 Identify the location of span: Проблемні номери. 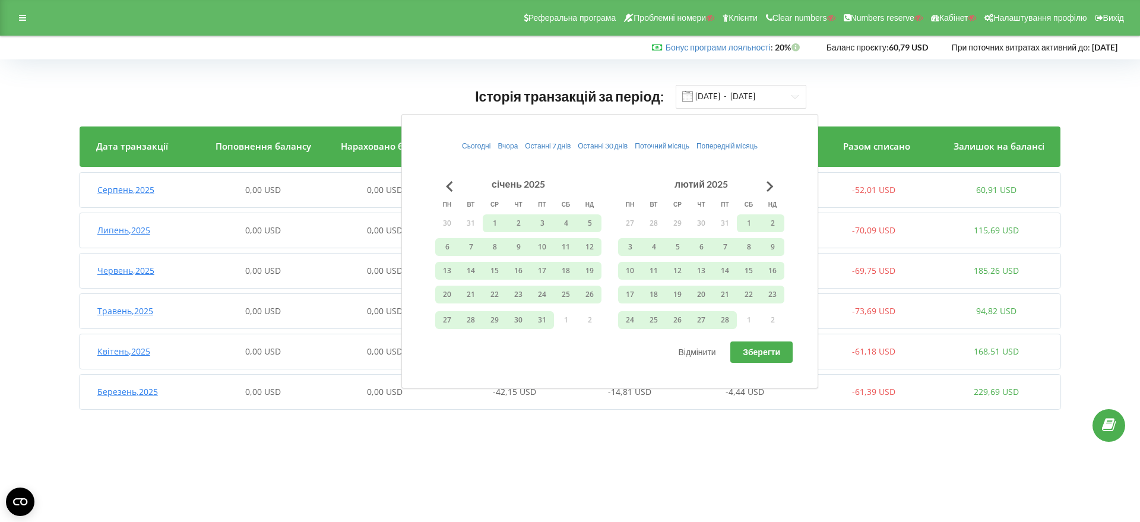
(670, 18).